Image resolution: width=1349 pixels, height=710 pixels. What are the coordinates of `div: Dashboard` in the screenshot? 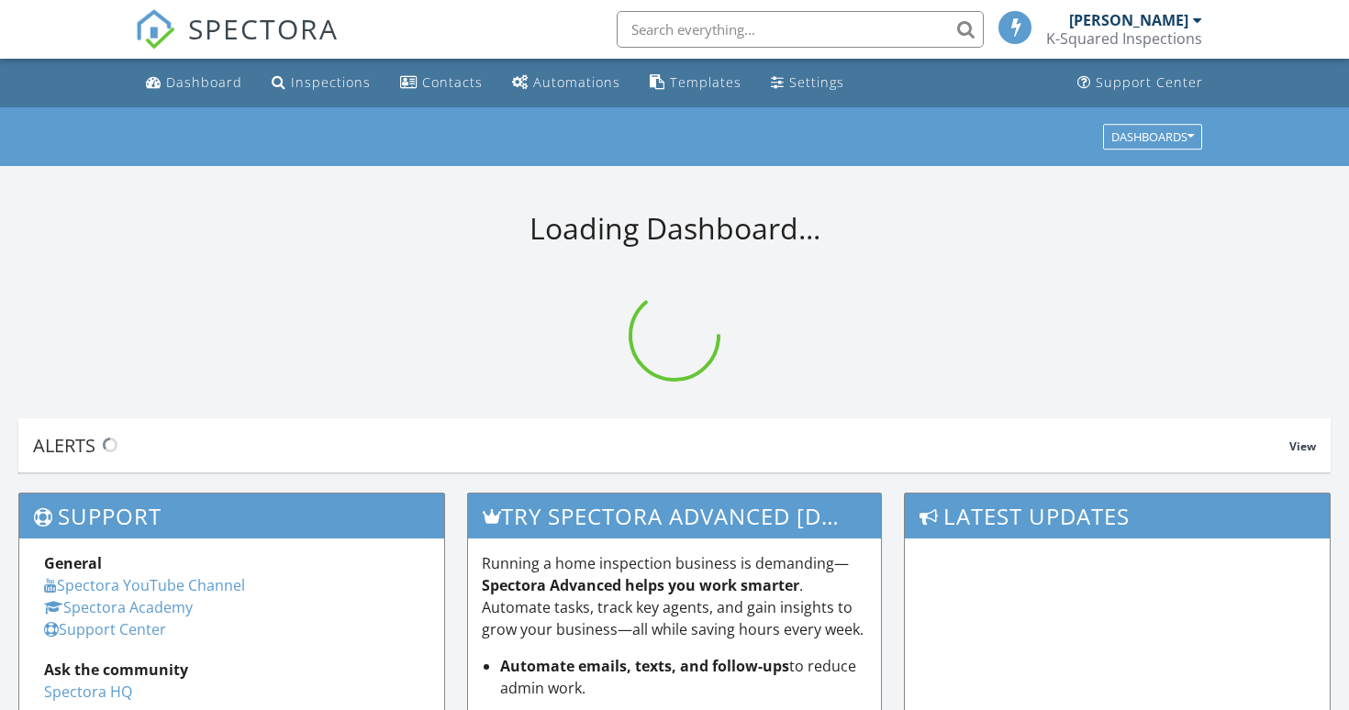 It's located at (204, 82).